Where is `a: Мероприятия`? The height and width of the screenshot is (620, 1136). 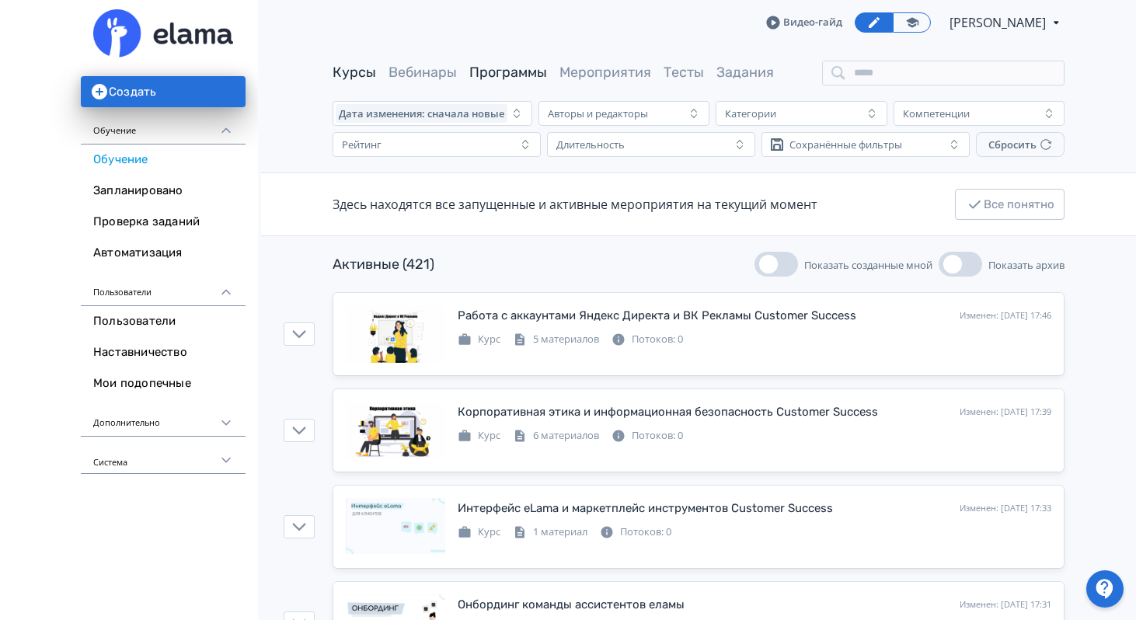
a: Мероприятия is located at coordinates (605, 72).